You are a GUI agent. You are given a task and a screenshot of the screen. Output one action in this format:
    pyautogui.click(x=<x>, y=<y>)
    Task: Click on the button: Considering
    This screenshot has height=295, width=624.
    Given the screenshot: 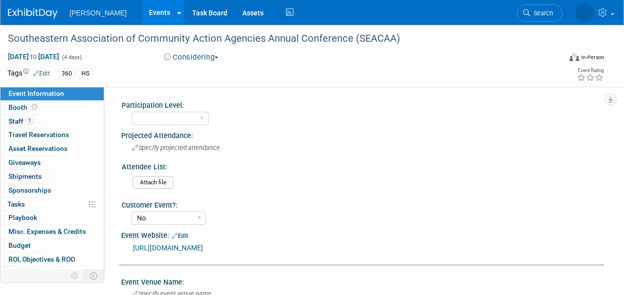 What is the action you would take?
    pyautogui.click(x=191, y=57)
    